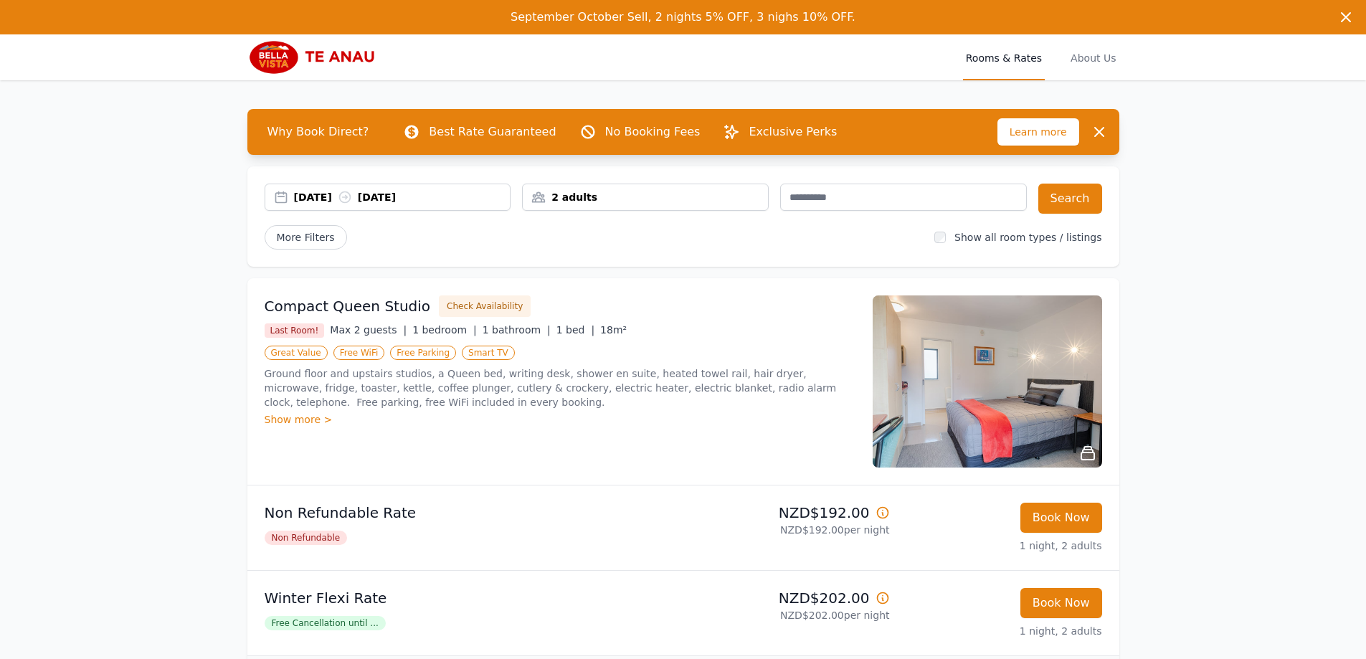 The image size is (1366, 659). Describe the element at coordinates (488, 353) in the screenshot. I see `span: Smart TV` at that location.